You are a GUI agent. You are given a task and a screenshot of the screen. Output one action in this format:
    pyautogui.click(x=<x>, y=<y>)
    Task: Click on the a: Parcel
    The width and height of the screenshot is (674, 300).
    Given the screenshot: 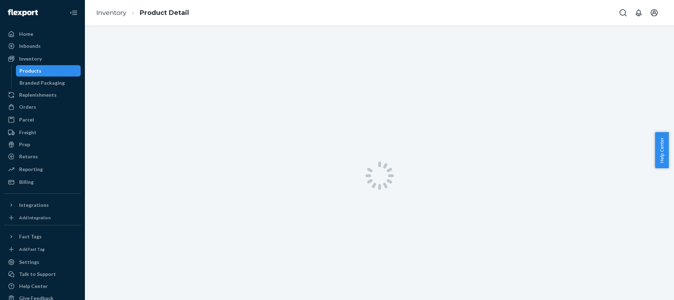 What is the action you would take?
    pyautogui.click(x=42, y=120)
    